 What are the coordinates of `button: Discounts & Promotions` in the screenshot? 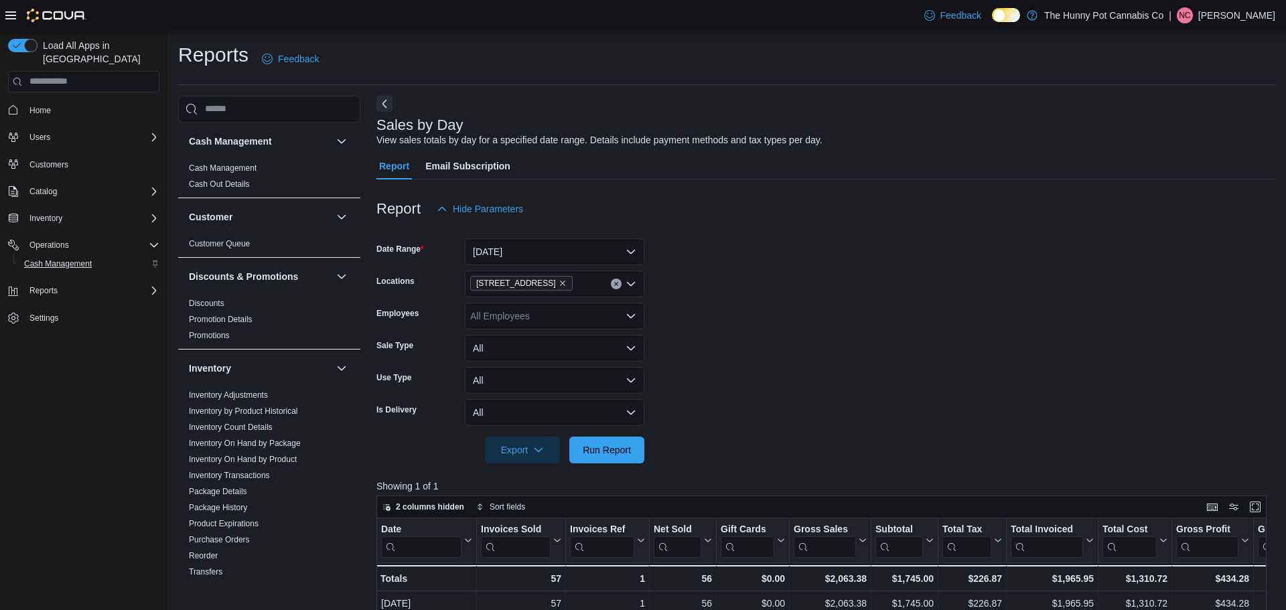 It's located at (260, 277).